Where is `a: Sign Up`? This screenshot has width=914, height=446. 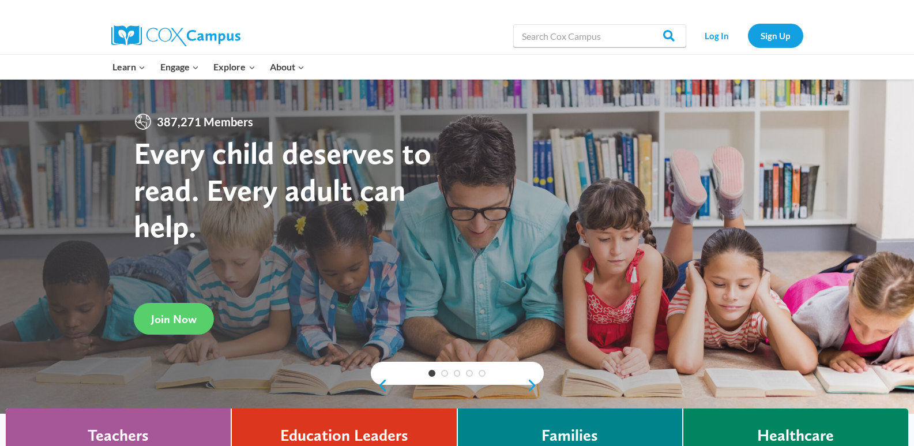 a: Sign Up is located at coordinates (775, 35).